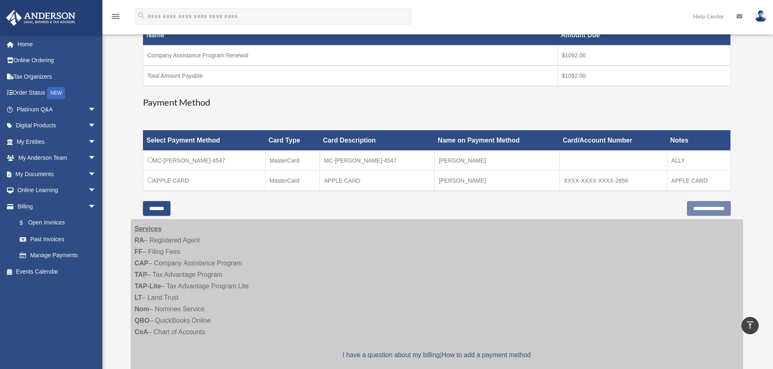  I want to click on a: Home, so click(57, 44).